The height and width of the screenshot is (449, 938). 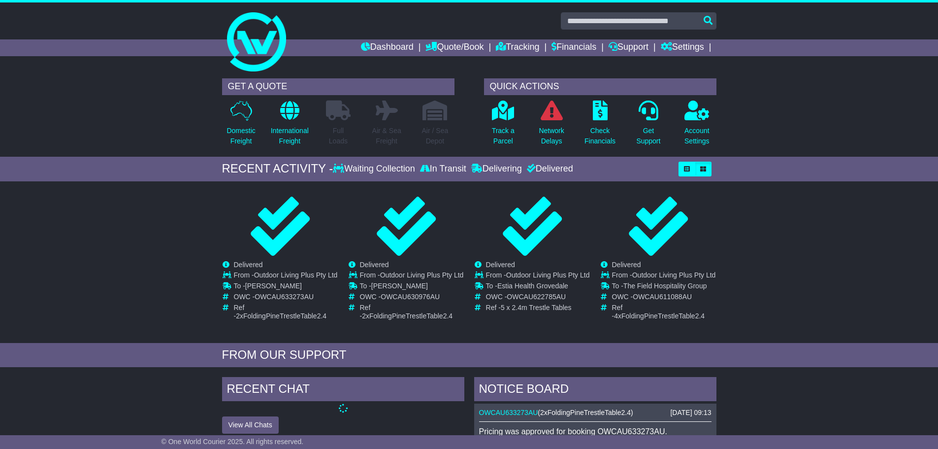 What do you see at coordinates (290, 136) in the screenshot?
I see `p: International Freight` at bounding box center [290, 136].